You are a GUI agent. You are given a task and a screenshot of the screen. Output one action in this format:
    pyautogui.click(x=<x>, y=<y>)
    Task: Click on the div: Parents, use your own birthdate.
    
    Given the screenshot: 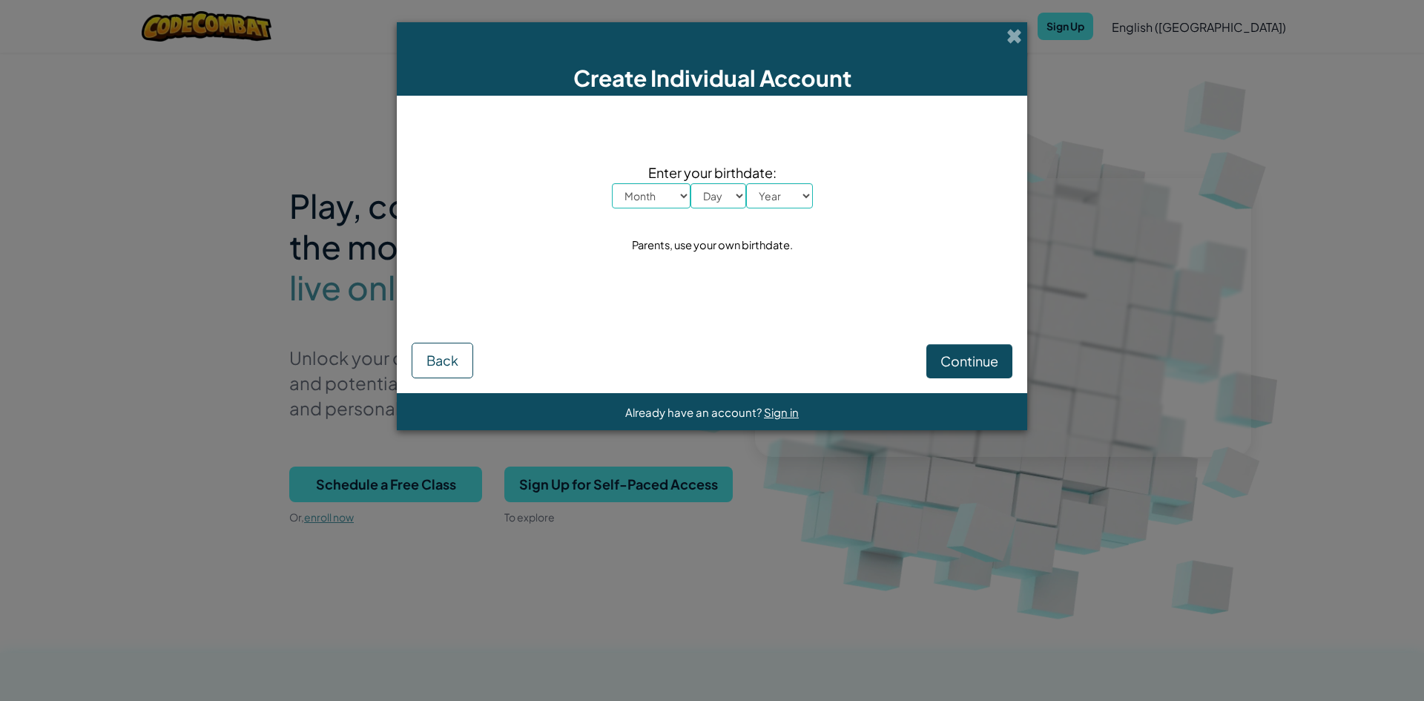 What is the action you would take?
    pyautogui.click(x=712, y=245)
    